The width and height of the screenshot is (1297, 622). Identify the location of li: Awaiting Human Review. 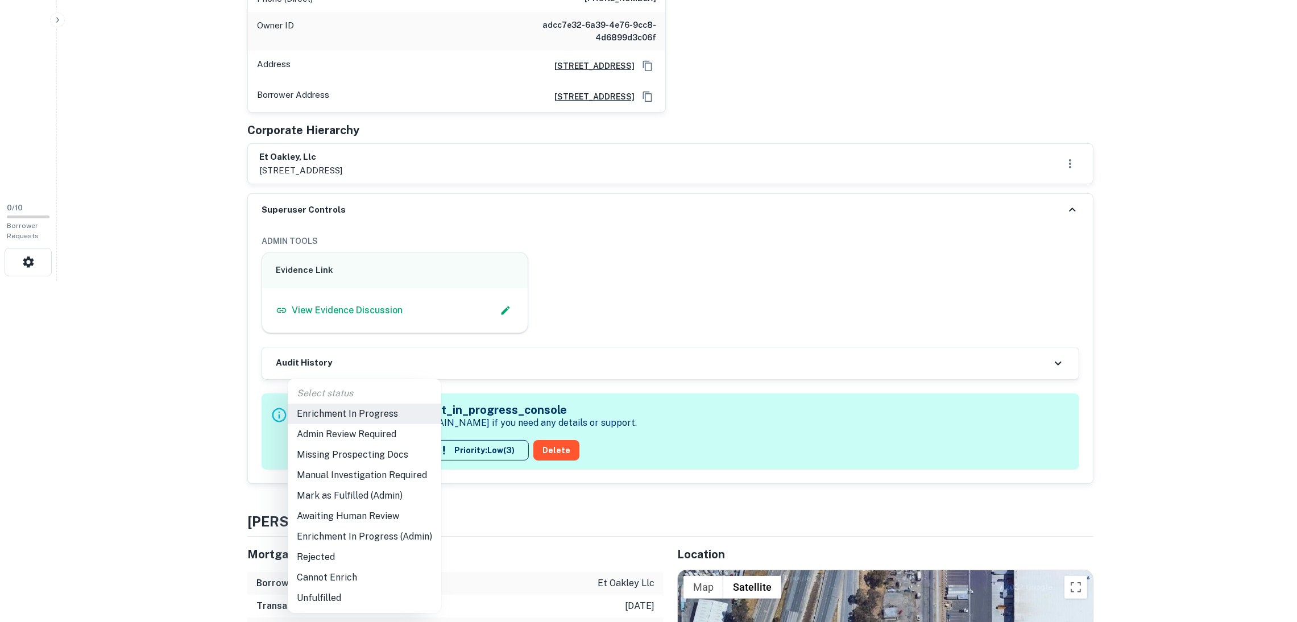
(364, 516).